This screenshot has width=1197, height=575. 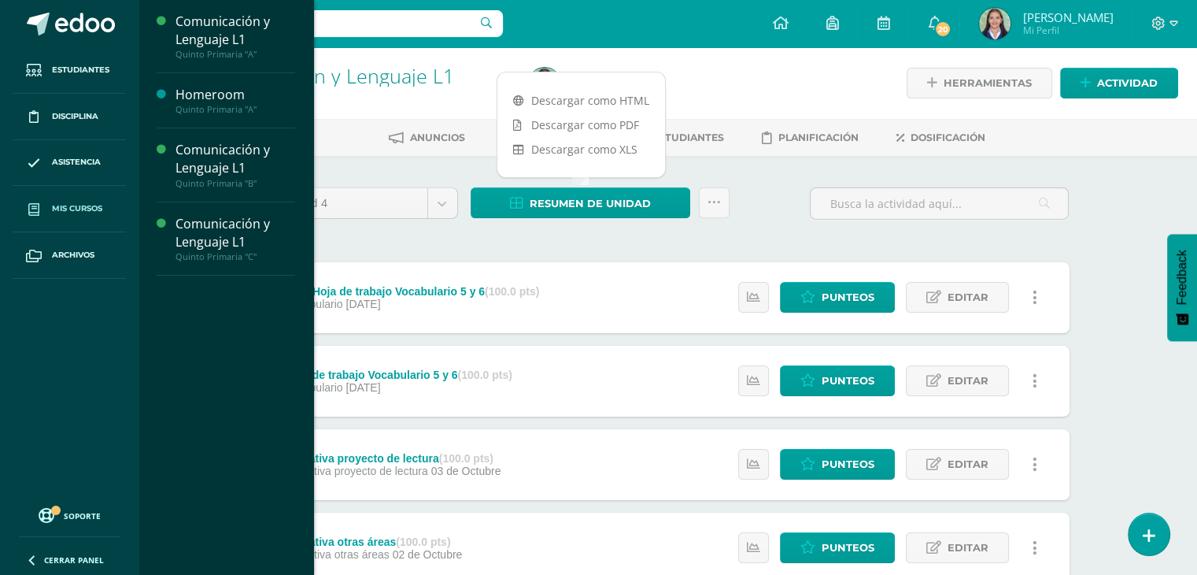 What do you see at coordinates (69, 209) in the screenshot?
I see `a: Mis cursos` at bounding box center [69, 209].